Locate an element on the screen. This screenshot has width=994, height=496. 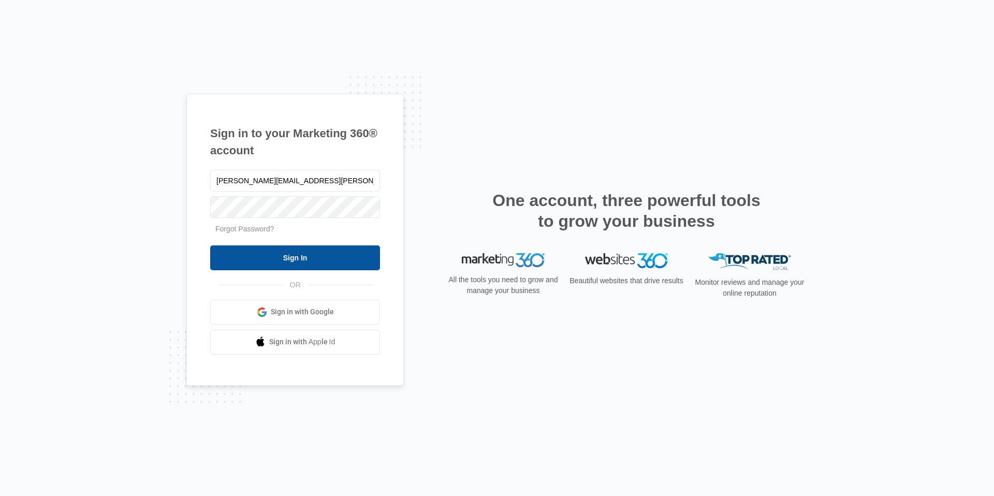
input: Email is located at coordinates (295, 181).